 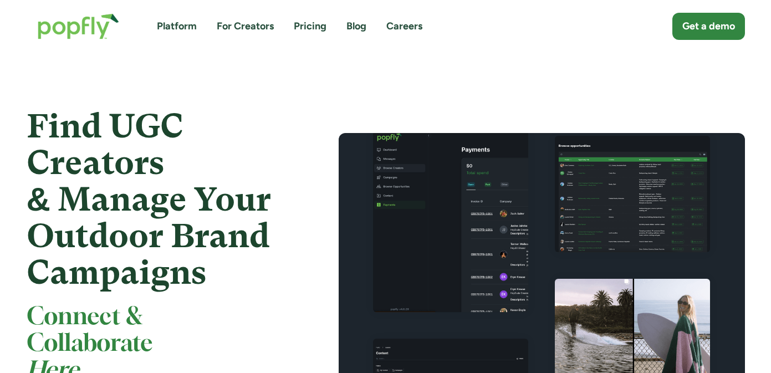 What do you see at coordinates (357, 26) in the screenshot?
I see `a: Blog` at bounding box center [357, 26].